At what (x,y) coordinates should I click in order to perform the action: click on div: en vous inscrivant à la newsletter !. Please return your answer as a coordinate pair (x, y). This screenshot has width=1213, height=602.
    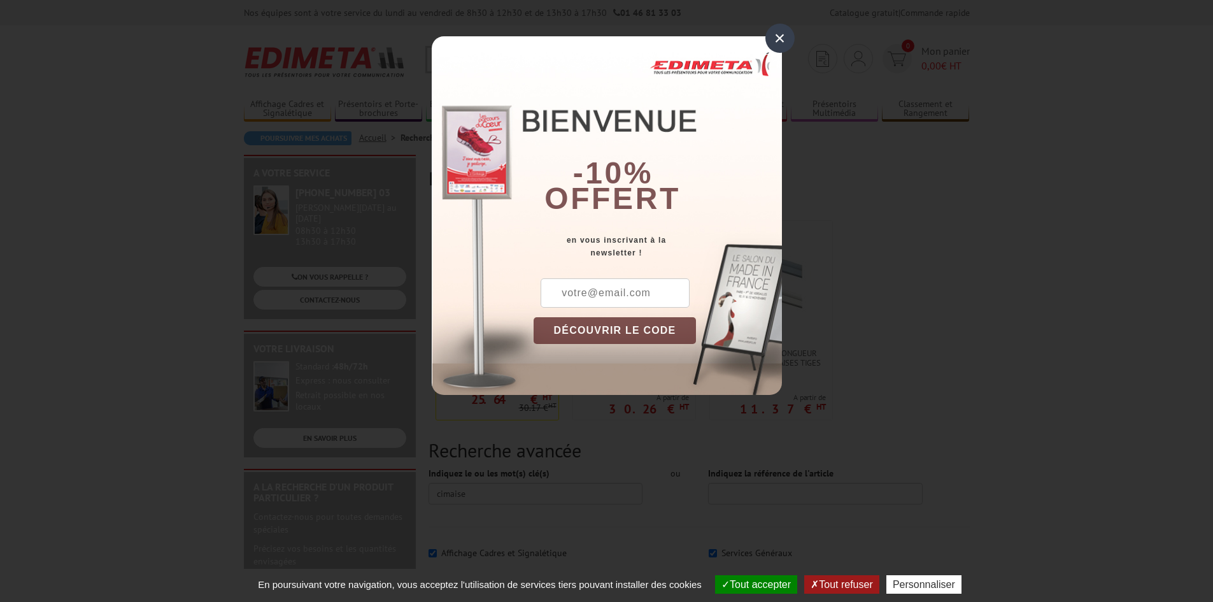
    Looking at the image, I should click on (658, 246).